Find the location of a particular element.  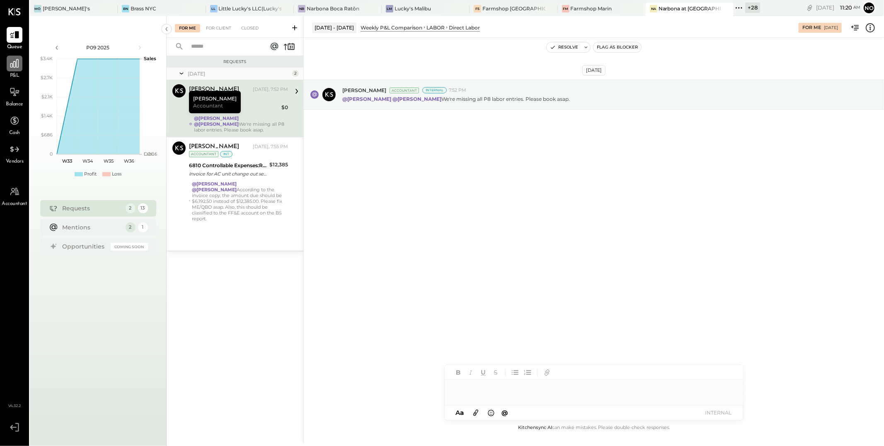

div: + 28 is located at coordinates (753, 7).